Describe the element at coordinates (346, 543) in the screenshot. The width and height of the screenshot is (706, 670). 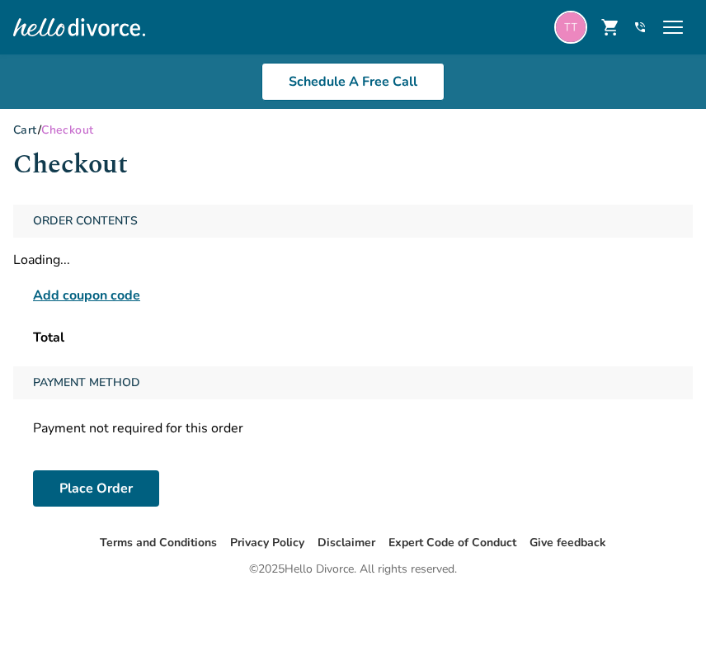
I see `li: Disclaimer` at that location.